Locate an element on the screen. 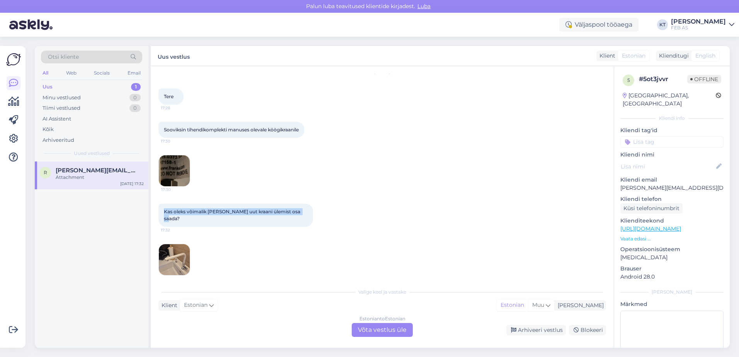 The height and width of the screenshot is (357, 739). input: Lisa nimi is located at coordinates (667, 167).